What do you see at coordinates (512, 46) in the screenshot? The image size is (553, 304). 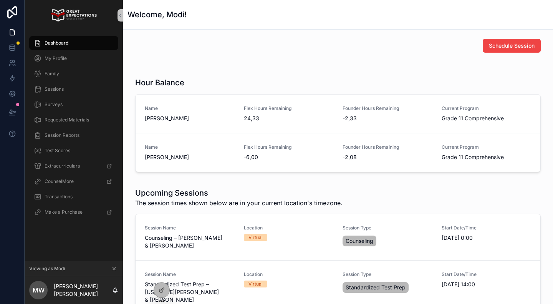 I see `button: Schedule Session` at bounding box center [512, 46].